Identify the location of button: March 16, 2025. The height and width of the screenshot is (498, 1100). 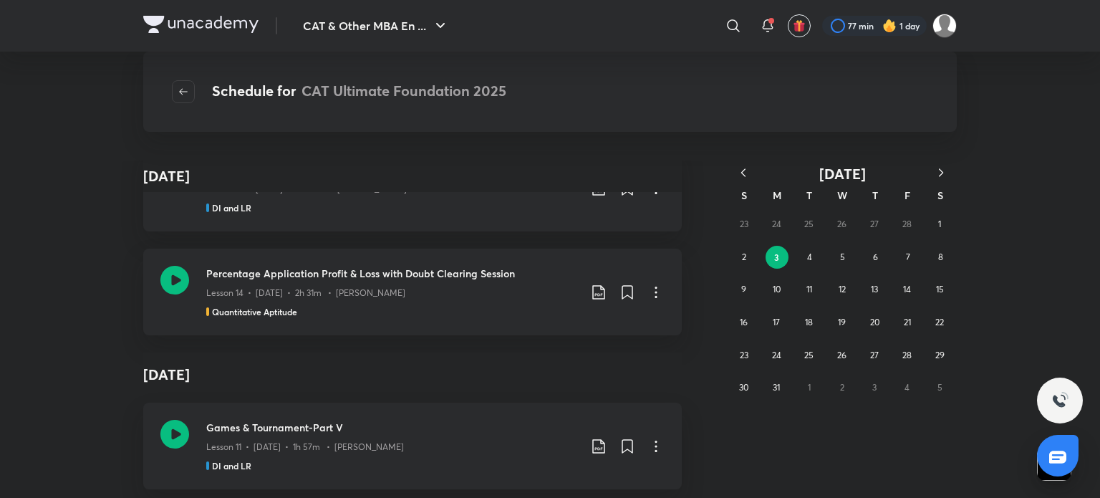
(744, 322).